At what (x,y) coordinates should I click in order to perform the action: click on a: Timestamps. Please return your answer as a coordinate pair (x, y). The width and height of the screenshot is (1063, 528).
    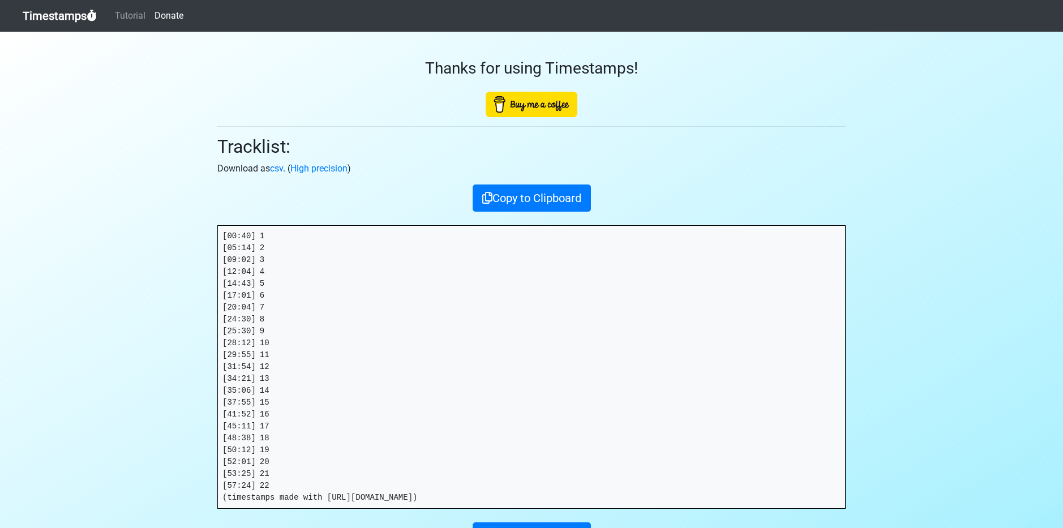
    Looking at the image, I should click on (59, 16).